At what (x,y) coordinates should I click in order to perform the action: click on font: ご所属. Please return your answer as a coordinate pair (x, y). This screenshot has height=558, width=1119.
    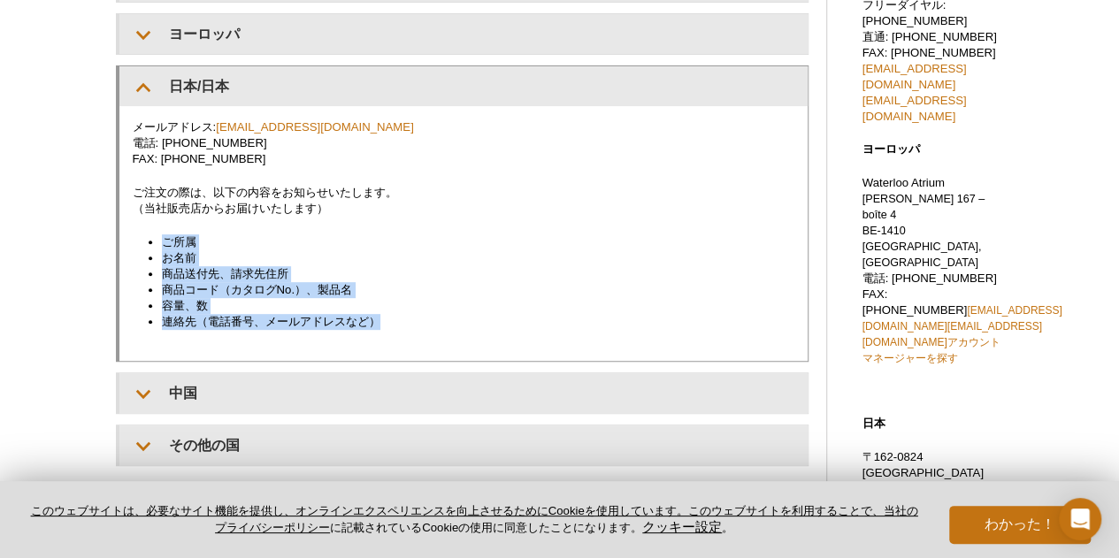
    Looking at the image, I should click on (179, 241).